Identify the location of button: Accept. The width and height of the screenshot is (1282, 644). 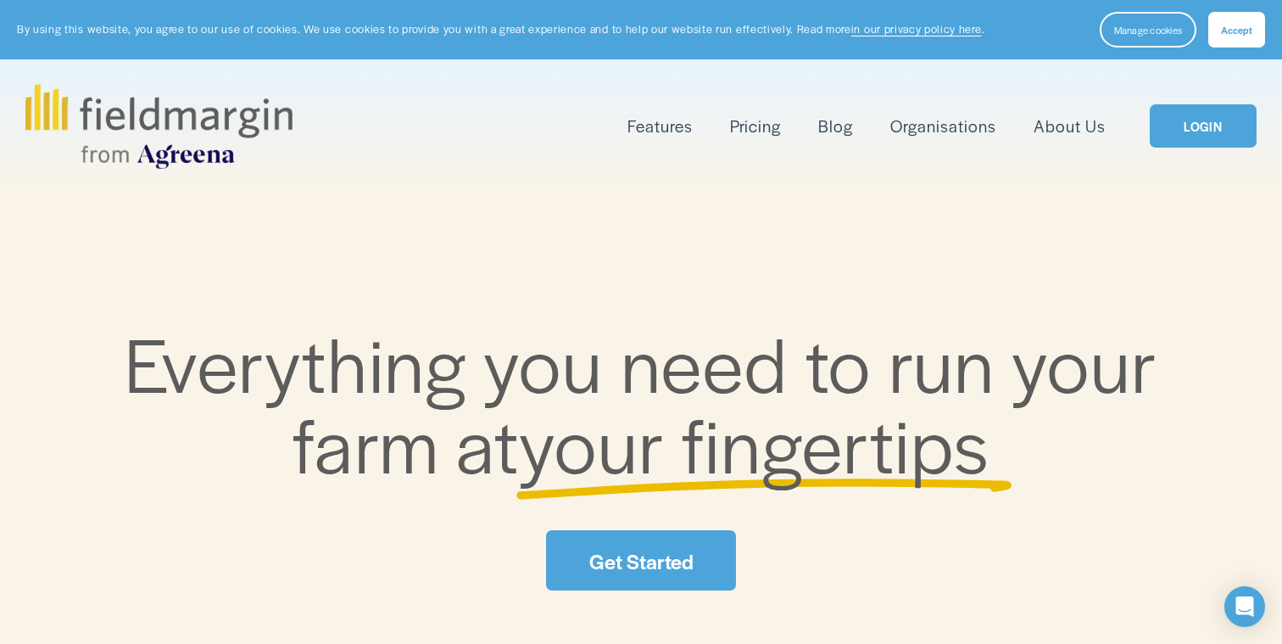
(1237, 30).